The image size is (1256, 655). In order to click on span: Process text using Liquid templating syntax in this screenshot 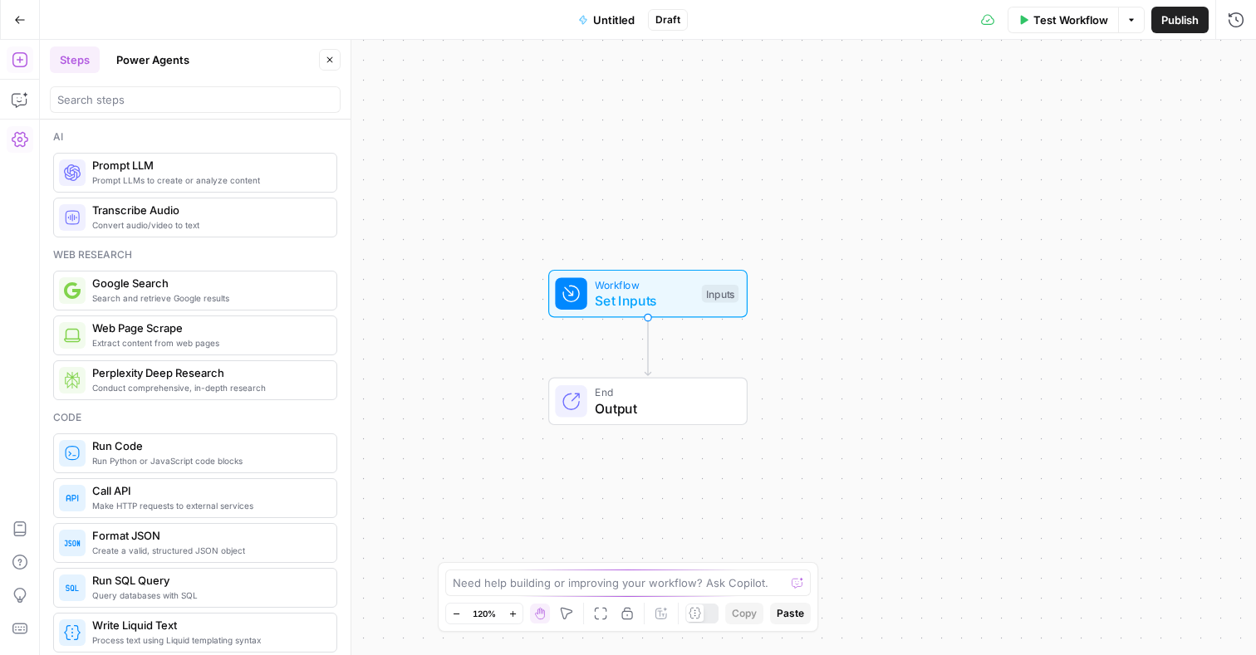, I will do `click(208, 640)`.